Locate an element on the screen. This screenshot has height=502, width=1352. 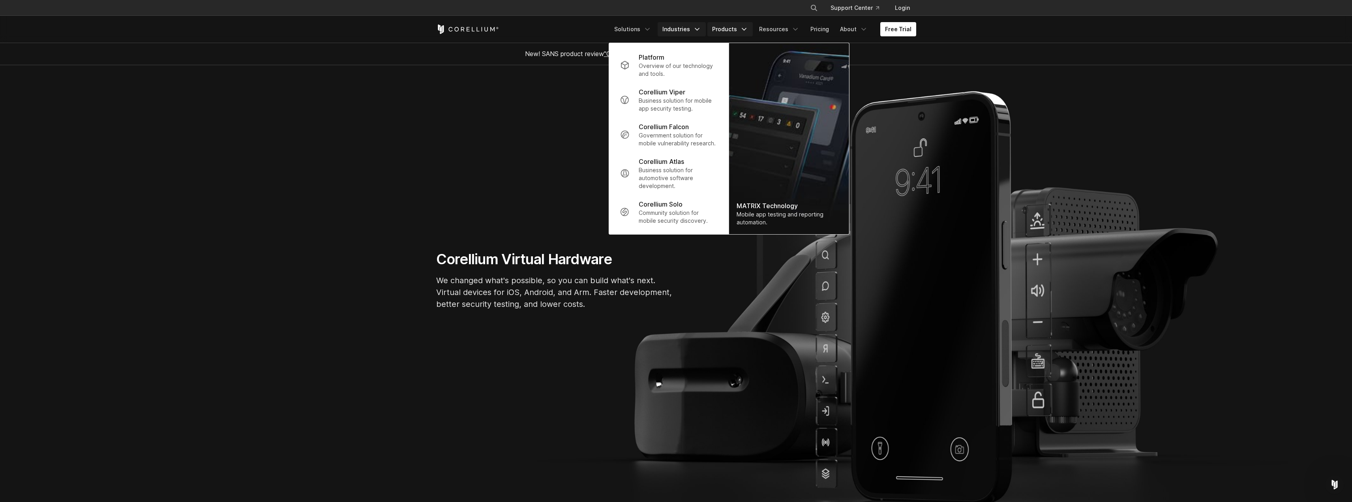
a: Corellium Atlas Business solution for automotive software development. is located at coordinates (668, 173).